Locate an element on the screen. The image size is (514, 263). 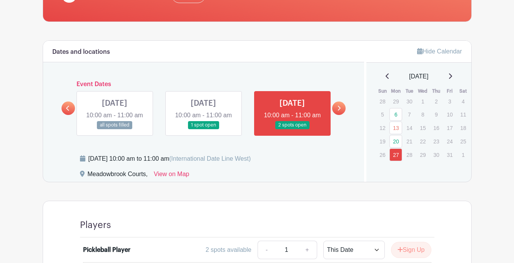
a: Hide Calendar is located at coordinates (440, 51).